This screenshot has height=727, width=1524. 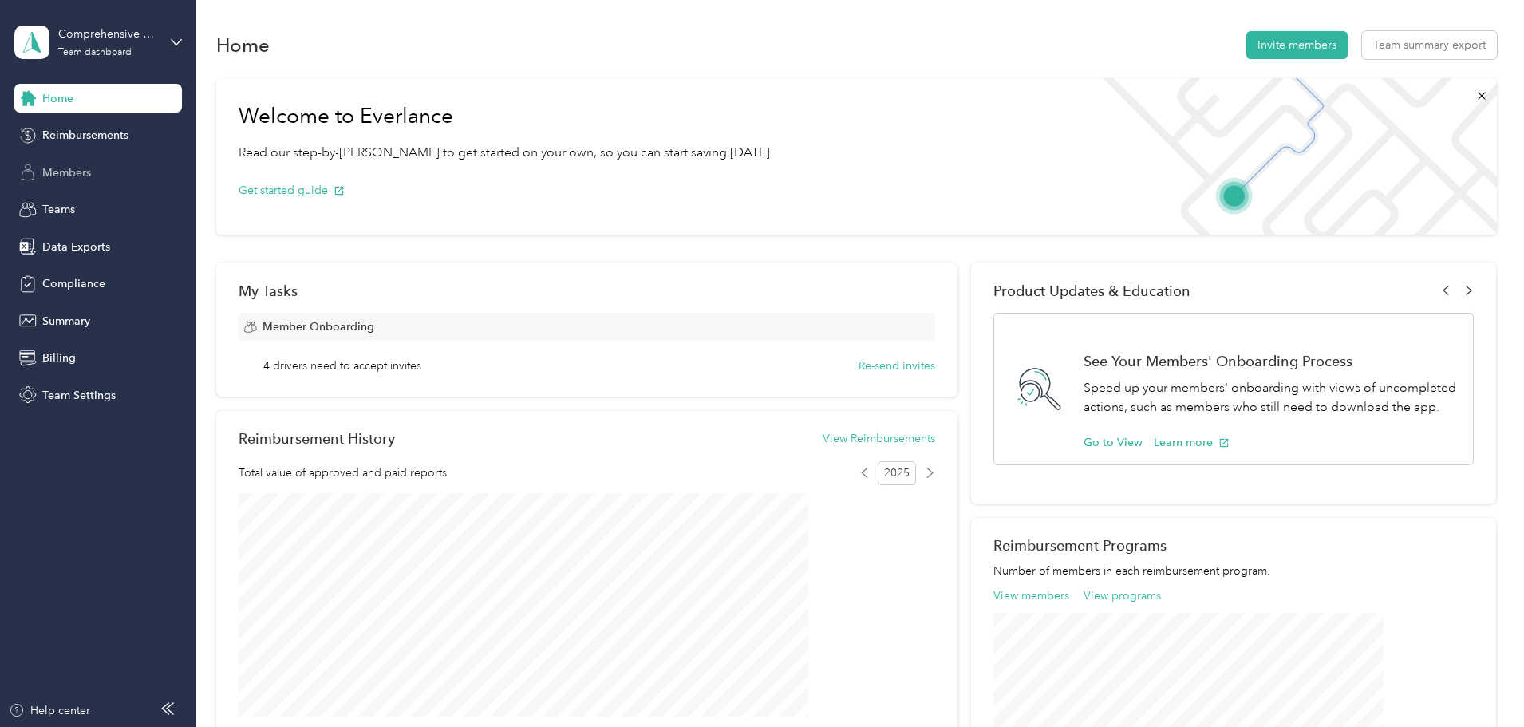 What do you see at coordinates (586, 290) in the screenshot?
I see `div: My Tasks` at bounding box center [586, 290].